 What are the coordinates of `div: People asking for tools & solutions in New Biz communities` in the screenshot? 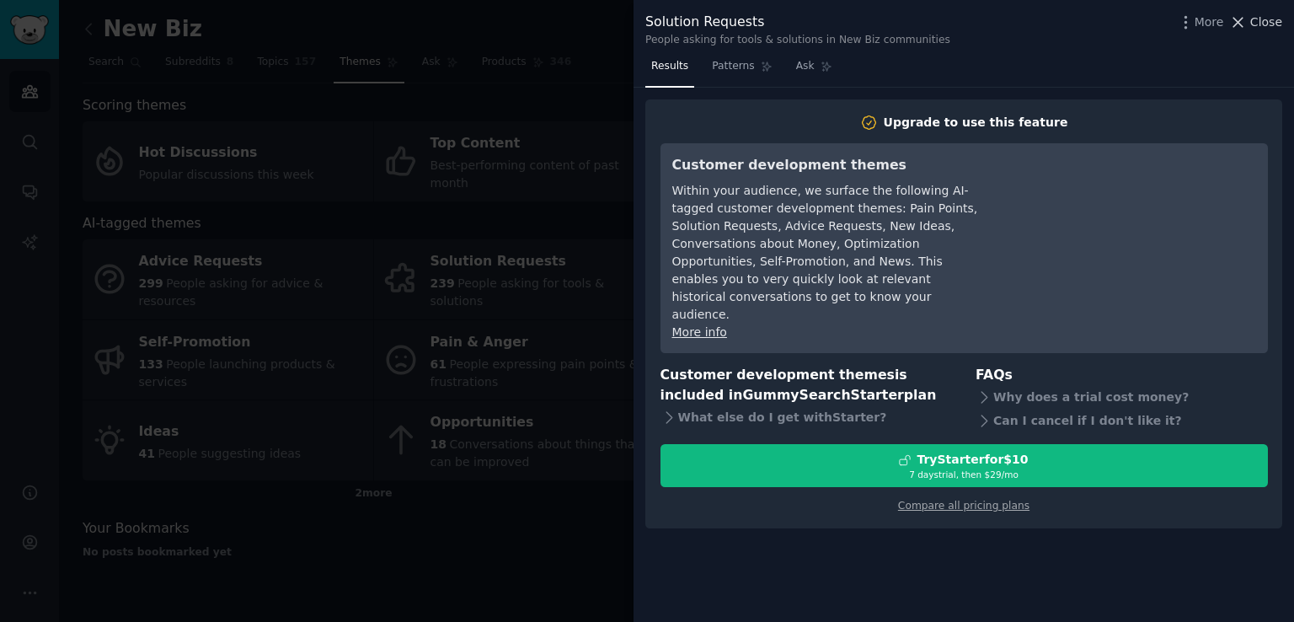 It's located at (798, 40).